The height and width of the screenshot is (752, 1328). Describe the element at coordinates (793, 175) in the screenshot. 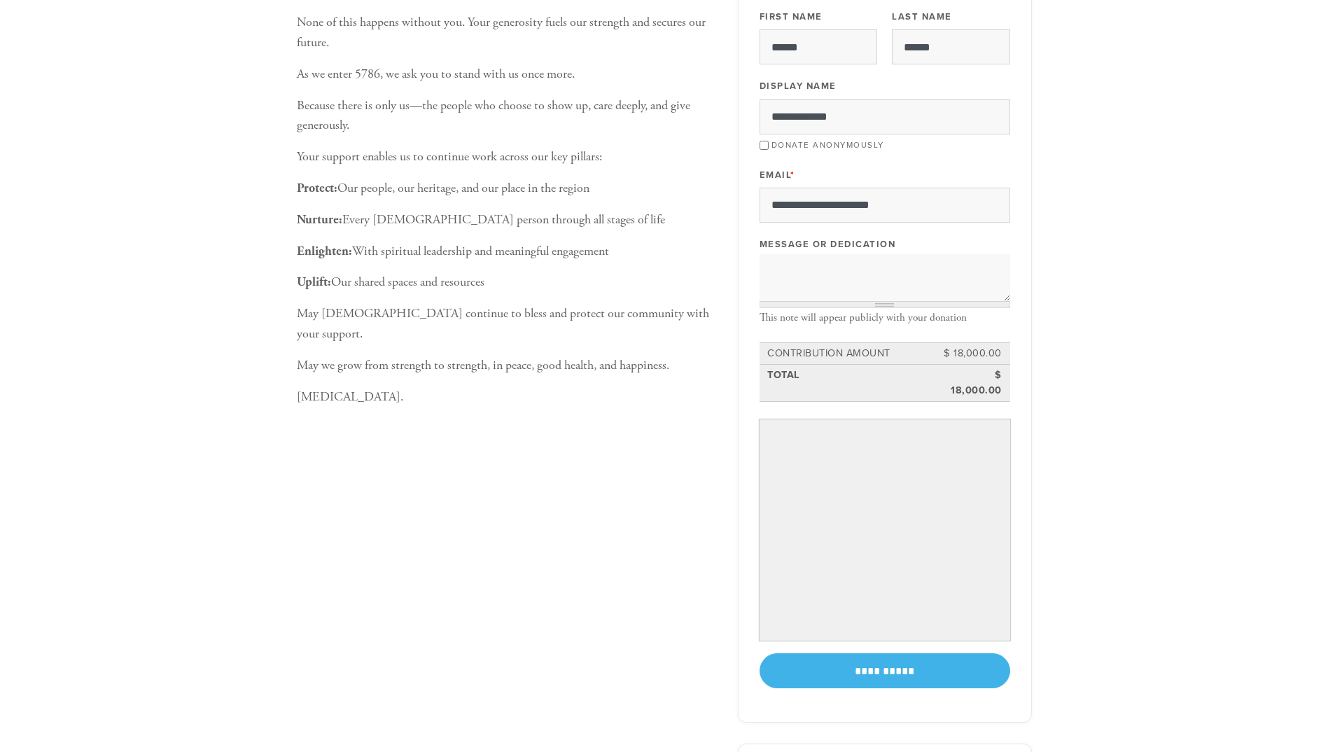

I see `span: This field is required.` at that location.